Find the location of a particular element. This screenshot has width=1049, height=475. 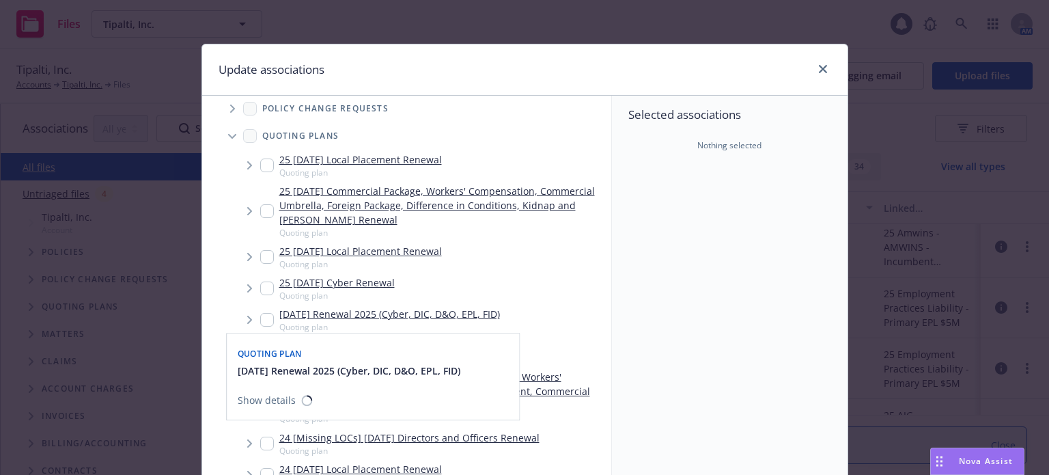

button: Nova Assist is located at coordinates (978, 461).